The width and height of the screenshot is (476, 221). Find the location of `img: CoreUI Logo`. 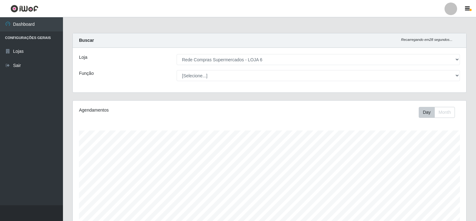

img: CoreUI Logo is located at coordinates (24, 8).